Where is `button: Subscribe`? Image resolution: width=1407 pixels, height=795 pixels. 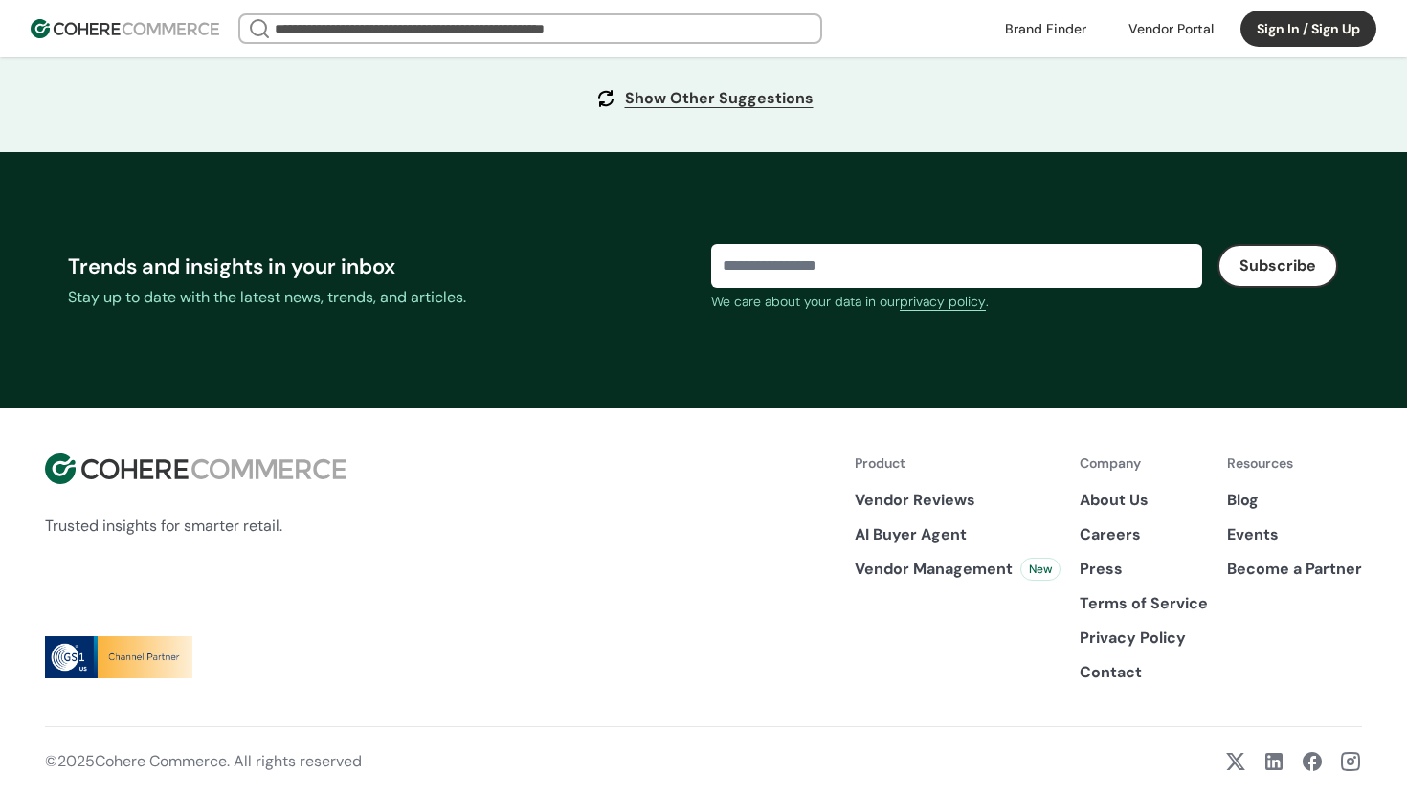 button: Subscribe is located at coordinates (1277, 266).